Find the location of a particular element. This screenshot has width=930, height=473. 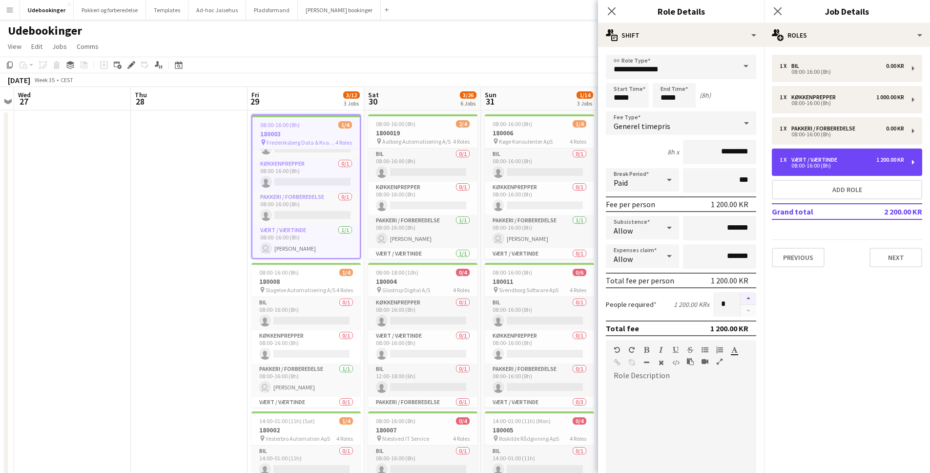

div: Køkkenprepper is located at coordinates (816, 97).